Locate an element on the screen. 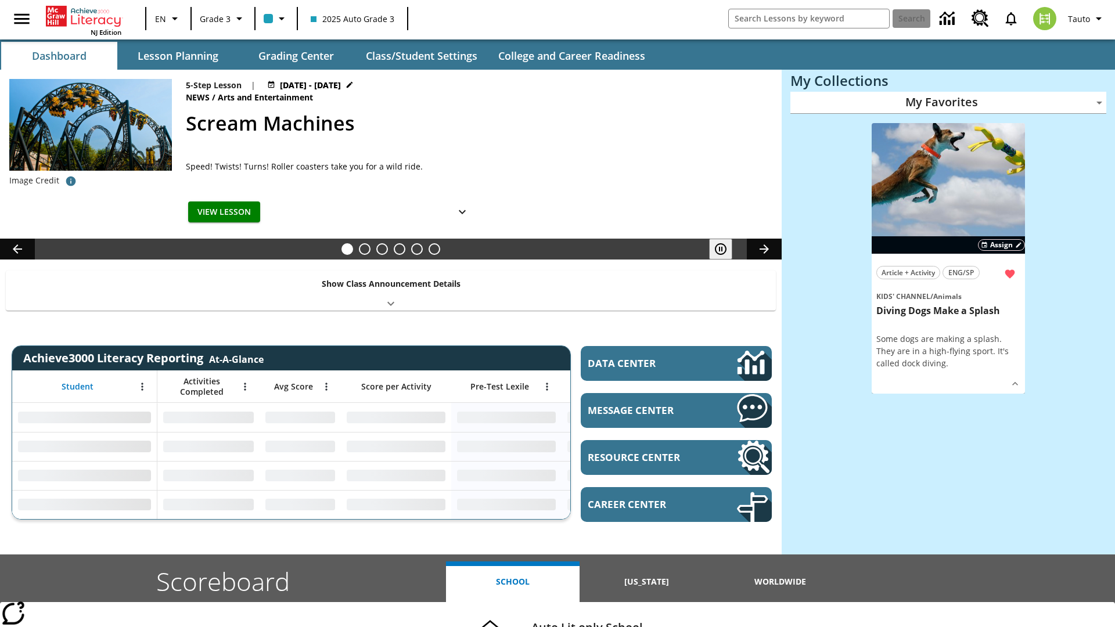 This screenshot has width=1115, height=627. p: 5-Step Lesson is located at coordinates (214, 85).